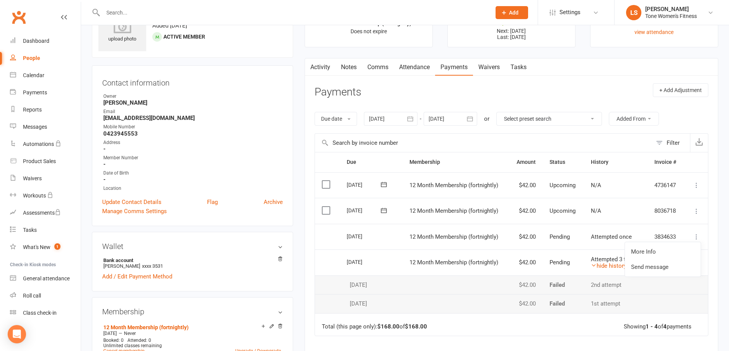 The width and height of the screenshot is (729, 351). What do you see at coordinates (212, 202) in the screenshot?
I see `a: Flag` at bounding box center [212, 202].